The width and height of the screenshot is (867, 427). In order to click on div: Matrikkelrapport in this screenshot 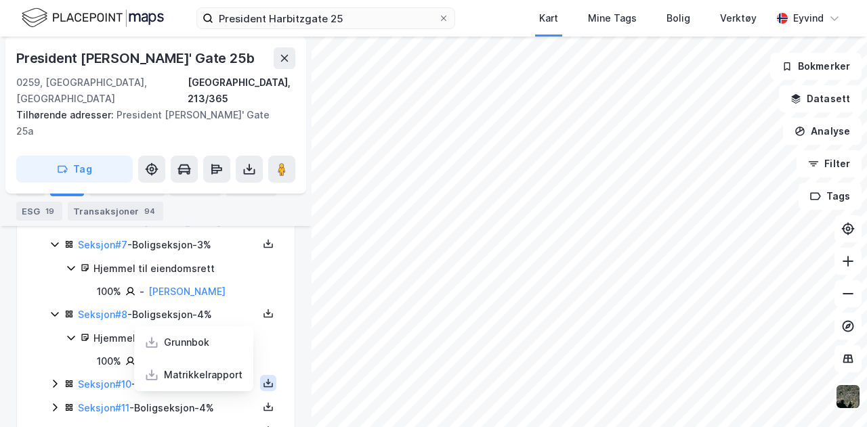, I will do `click(203, 375)`.